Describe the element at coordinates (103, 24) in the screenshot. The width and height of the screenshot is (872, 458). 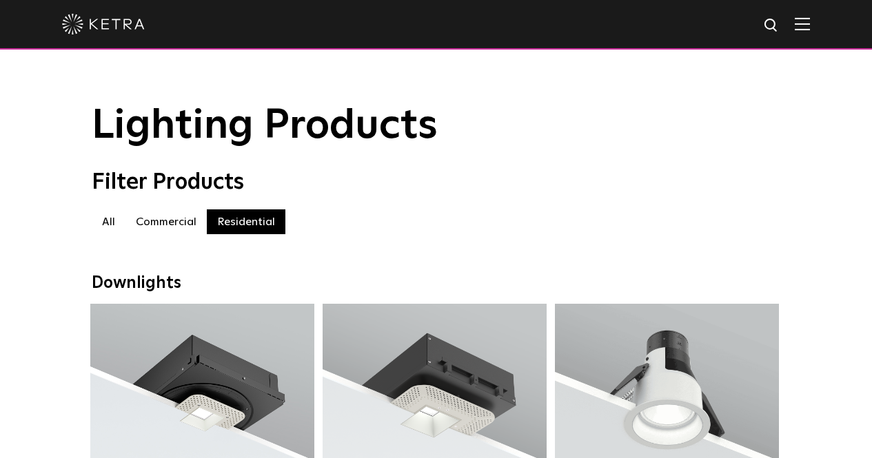
I see `img: ketra-logo-2019-white` at that location.